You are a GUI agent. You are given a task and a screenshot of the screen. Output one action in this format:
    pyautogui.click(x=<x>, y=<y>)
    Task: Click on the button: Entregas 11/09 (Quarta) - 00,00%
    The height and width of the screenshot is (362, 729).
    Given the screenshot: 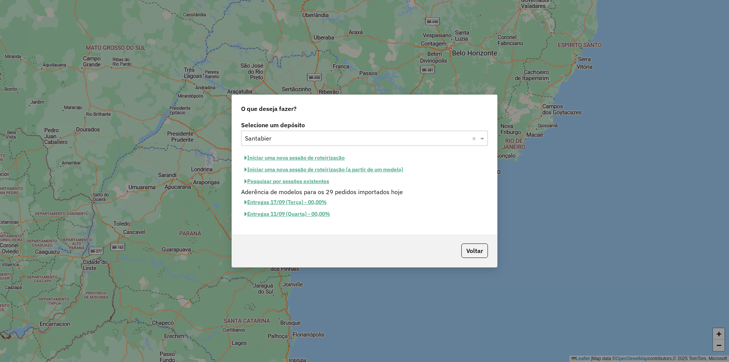 What is the action you would take?
    pyautogui.click(x=287, y=214)
    